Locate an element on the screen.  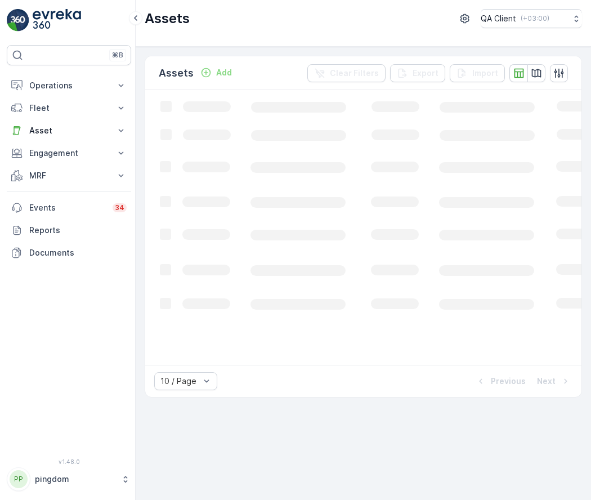
span: v 1.48.0 is located at coordinates (69, 462).